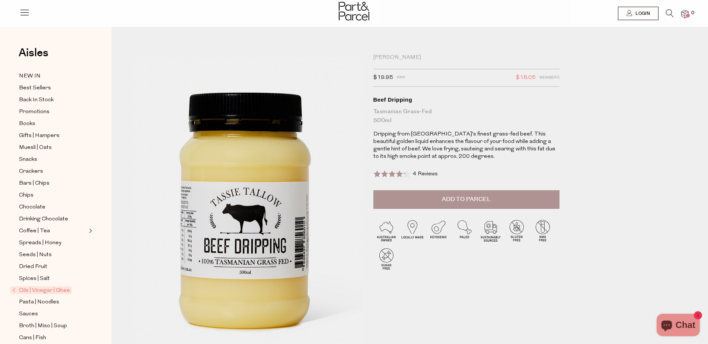  I want to click on span: Coffee | Tea, so click(34, 231).